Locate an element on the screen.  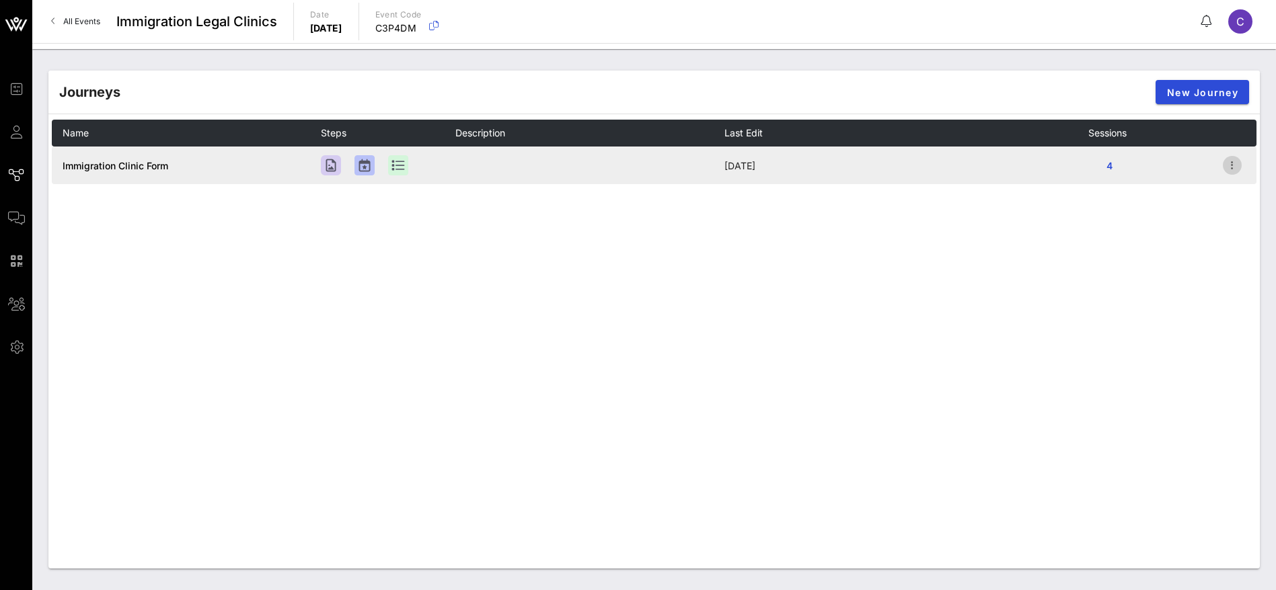
span: All Events is located at coordinates (81, 21).